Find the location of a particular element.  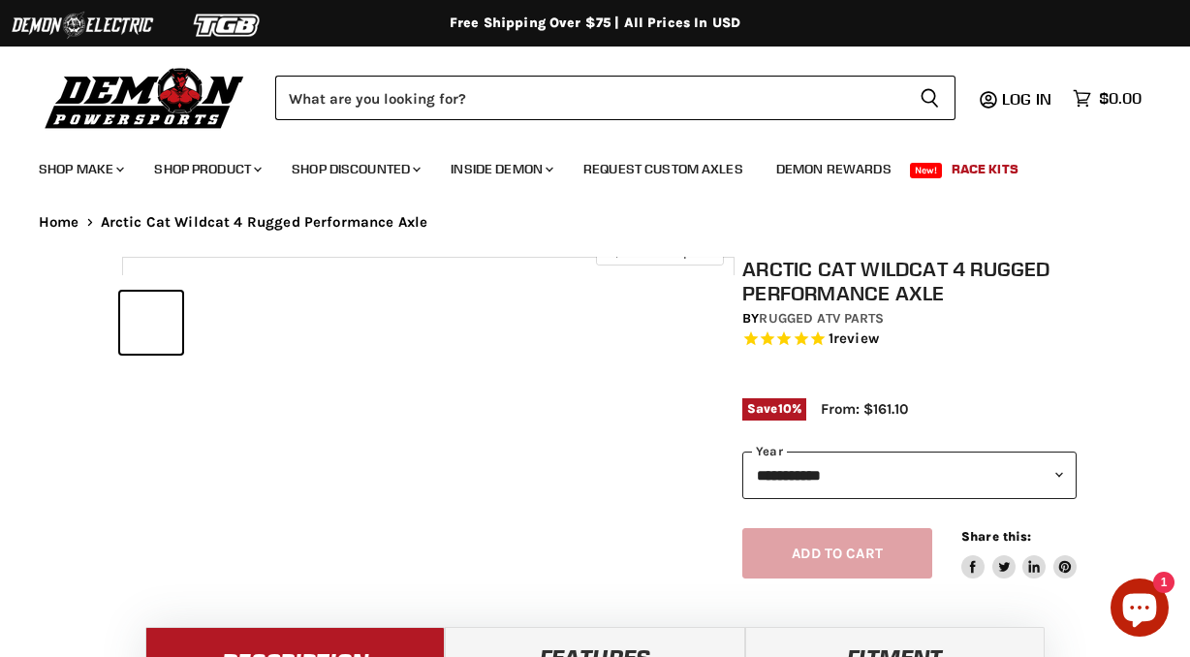

img: Demon Powersports is located at coordinates (144, 97).